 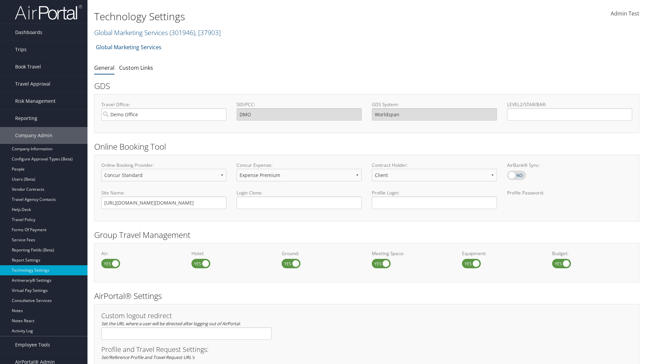 What do you see at coordinates (164, 165) in the screenshot?
I see `label: Online Booking Provider:` at bounding box center [164, 165].